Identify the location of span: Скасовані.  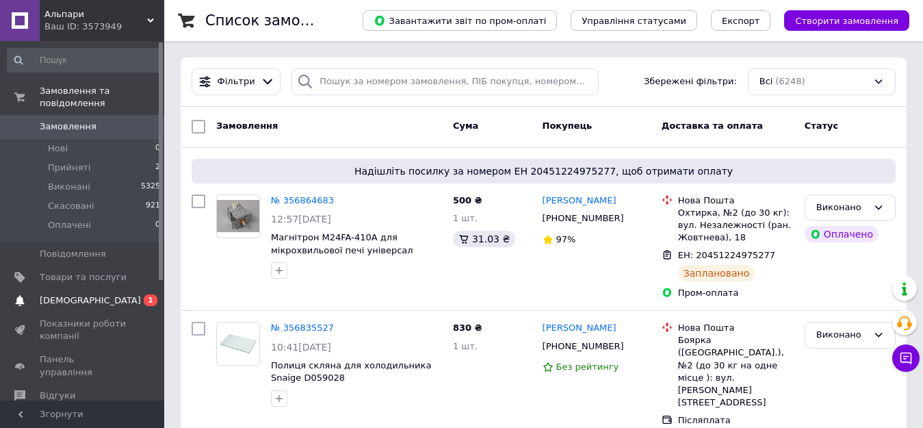
(71, 206).